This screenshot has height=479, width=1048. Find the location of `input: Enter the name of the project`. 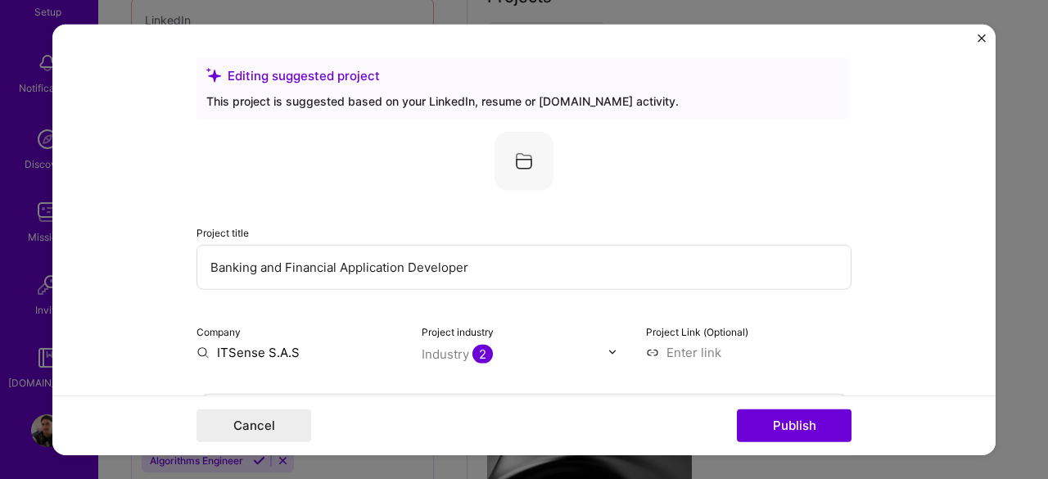

input: Enter the name of the project is located at coordinates (524, 266).